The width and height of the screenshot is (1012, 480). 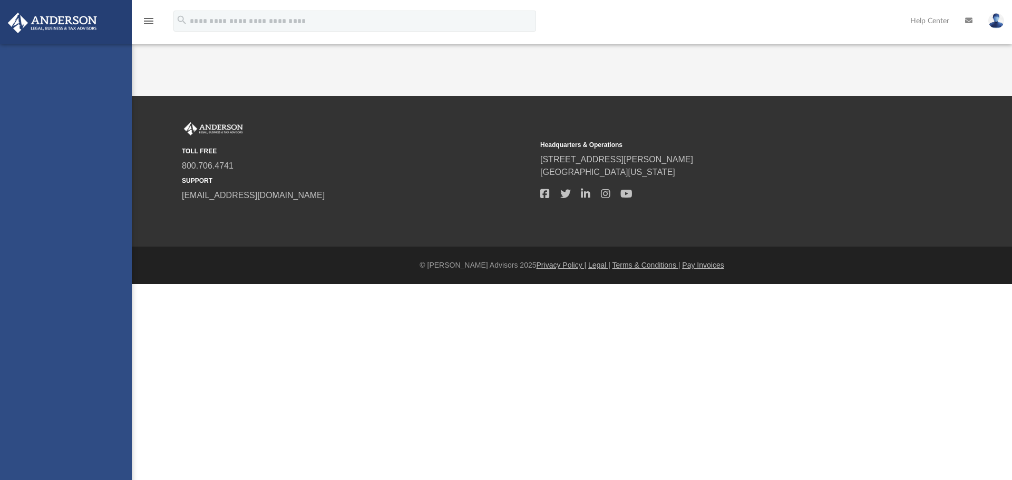 I want to click on small: Headquarters & Operations, so click(x=716, y=145).